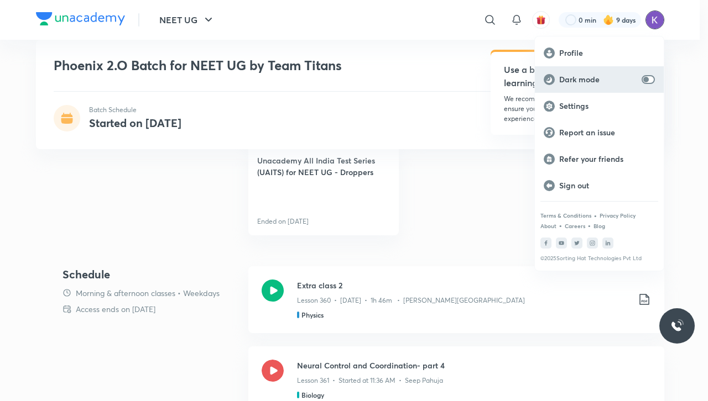 The image size is (708, 401). I want to click on a: Privacy Policy, so click(617, 216).